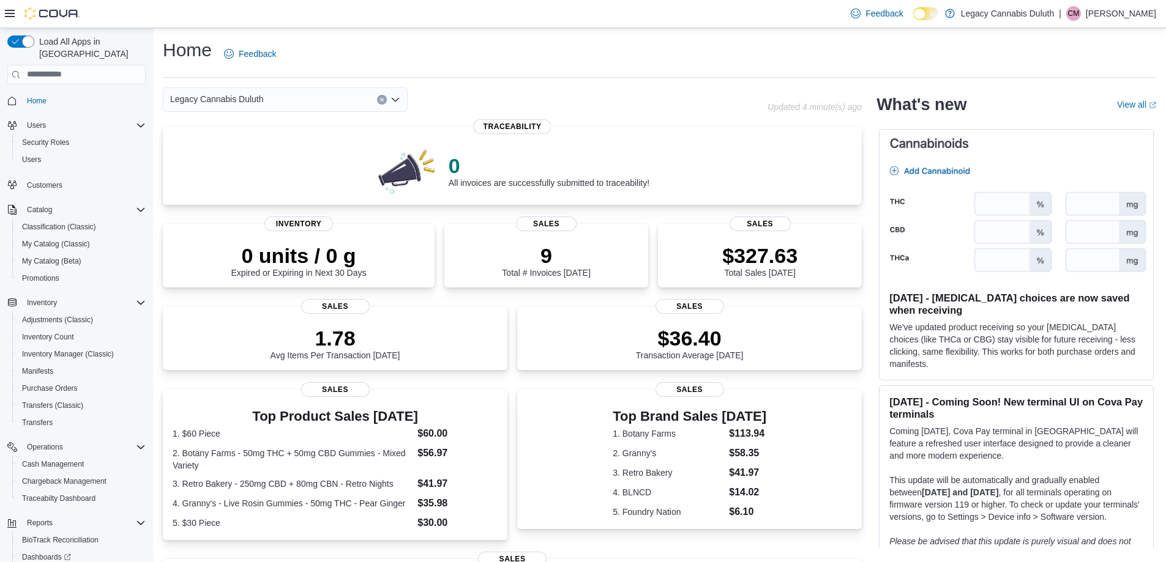 The image size is (1166, 562). Describe the element at coordinates (747, 434) in the screenshot. I see `dd: $113.94` at that location.